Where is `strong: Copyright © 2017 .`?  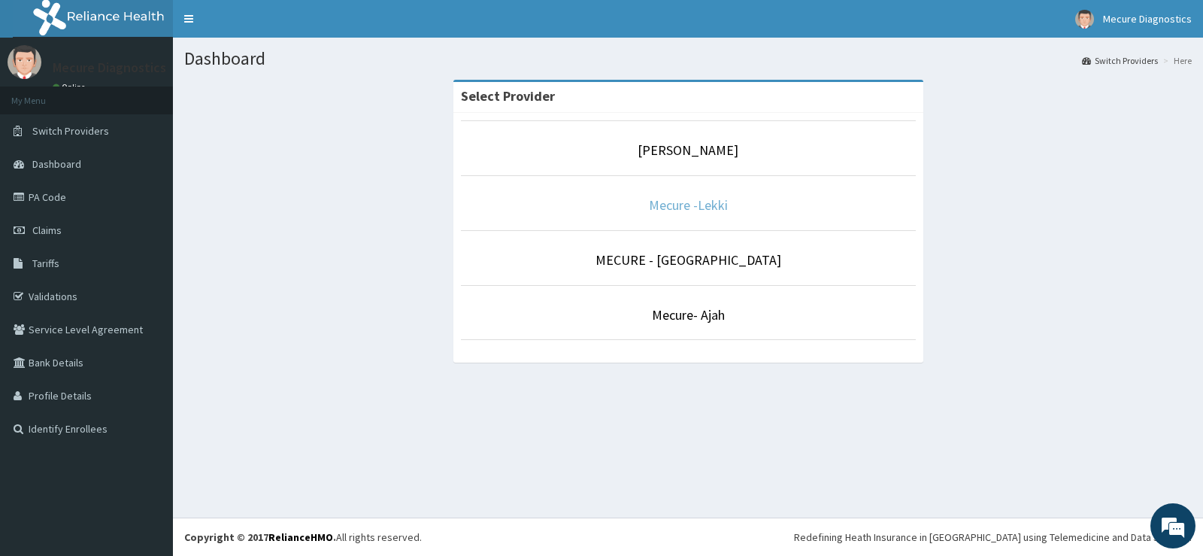
strong: Copyright © 2017 . is located at coordinates (260, 537).